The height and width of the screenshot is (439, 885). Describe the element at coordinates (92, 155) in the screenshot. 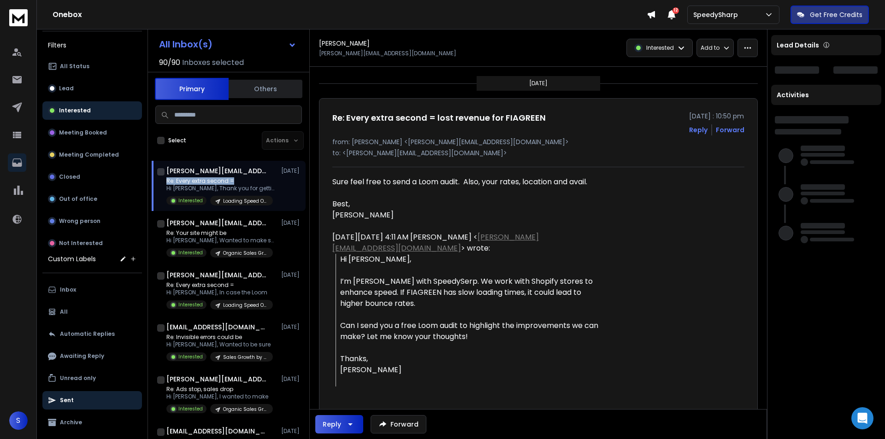

I see `button: Meeting Completed` at that location.